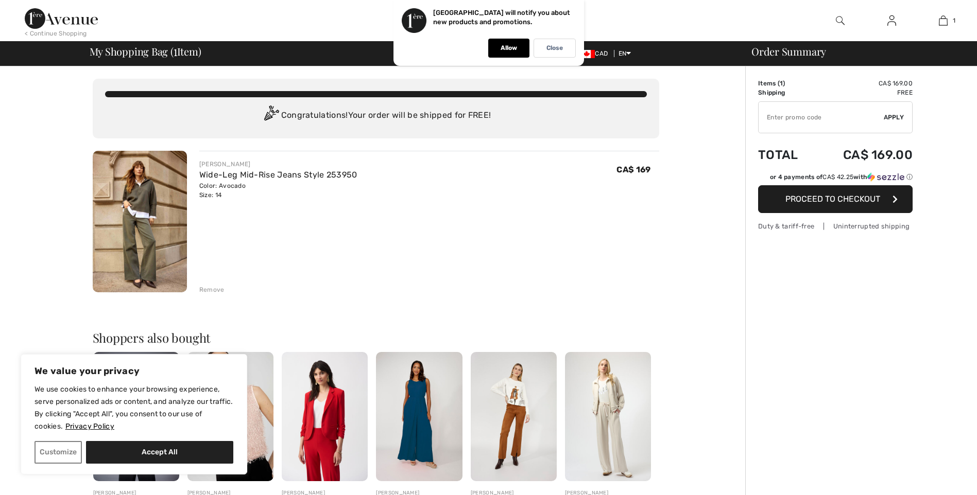 The height and width of the screenshot is (495, 977). What do you see at coordinates (894, 117) in the screenshot?
I see `span: Apply` at bounding box center [894, 117].